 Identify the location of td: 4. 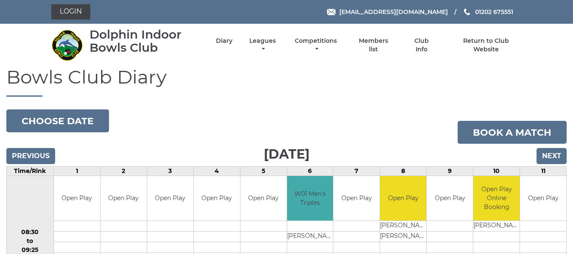
(217, 171).